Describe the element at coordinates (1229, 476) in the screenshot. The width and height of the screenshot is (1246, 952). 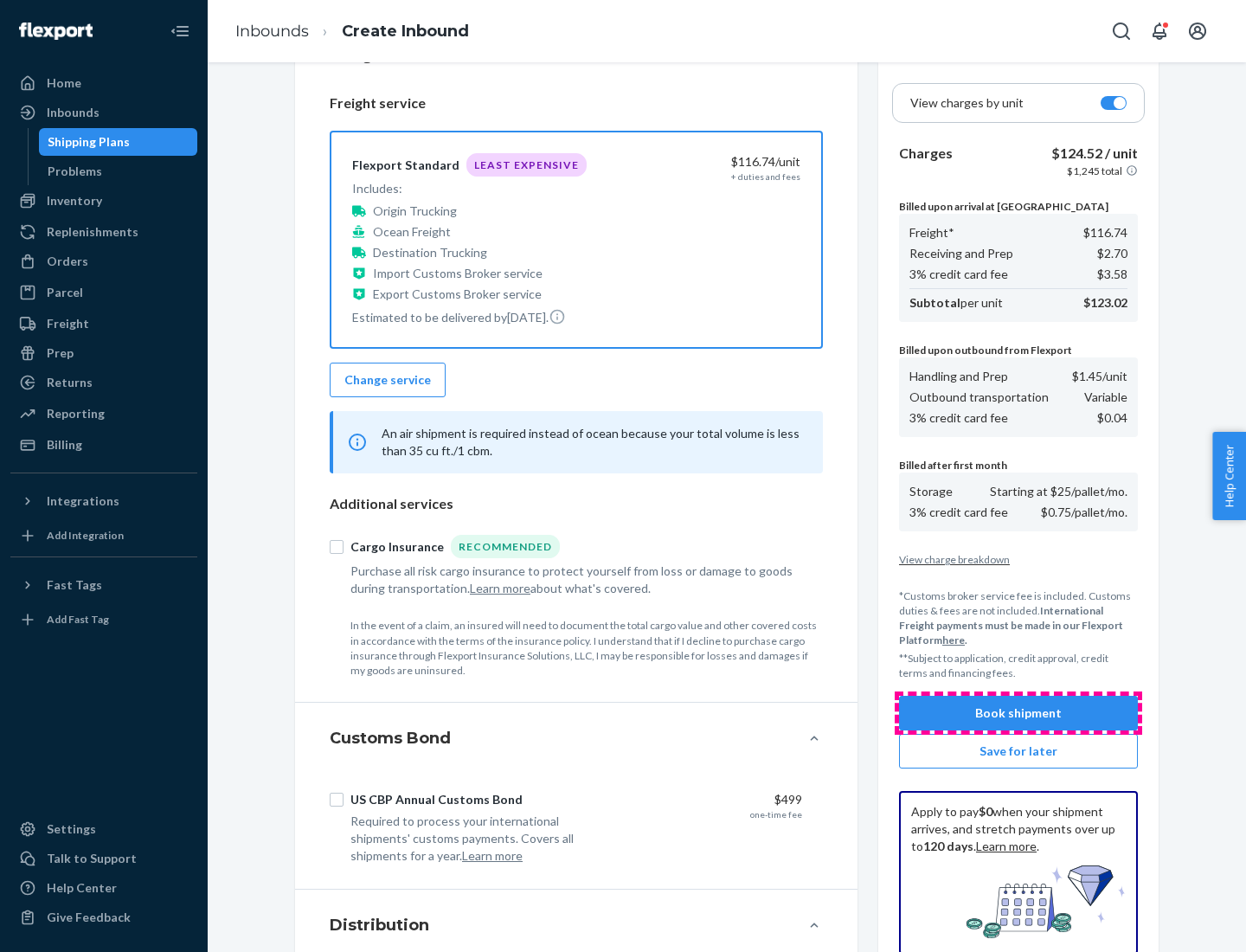
I see `button: Help Center` at that location.